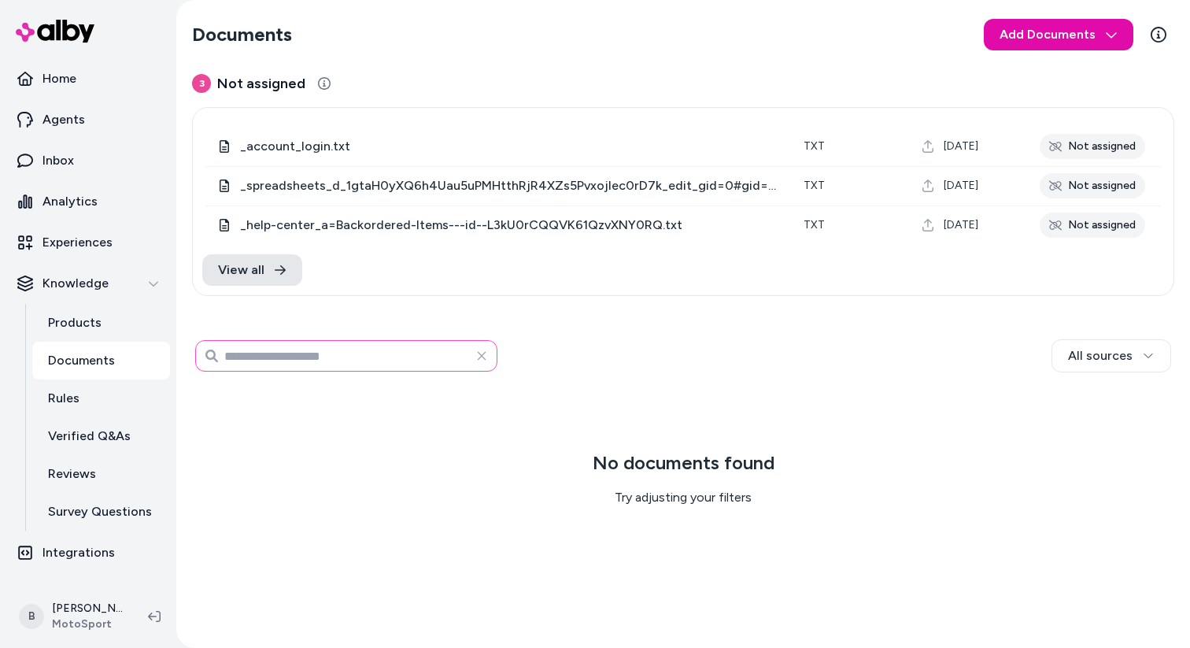 Image resolution: width=1190 pixels, height=648 pixels. I want to click on a: Agents, so click(88, 120).